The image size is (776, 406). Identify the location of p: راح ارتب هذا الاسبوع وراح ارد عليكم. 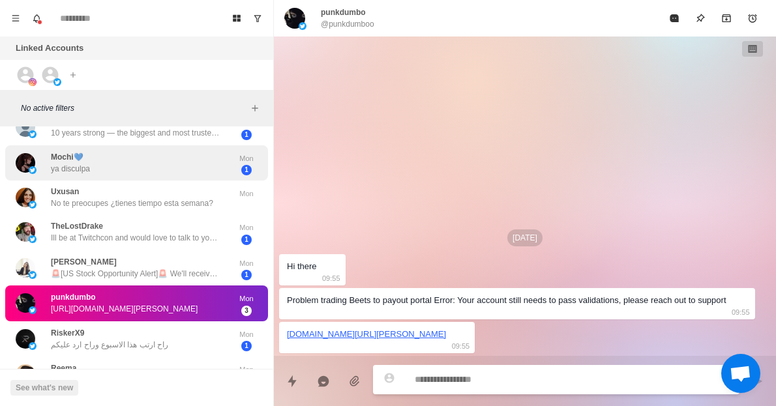
(110, 345).